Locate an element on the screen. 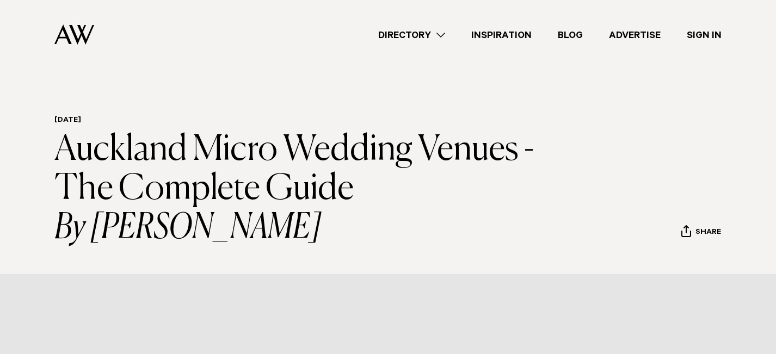  h1: Auckland Micro Wedding Venues - The Complete Guide is located at coordinates (306, 189).